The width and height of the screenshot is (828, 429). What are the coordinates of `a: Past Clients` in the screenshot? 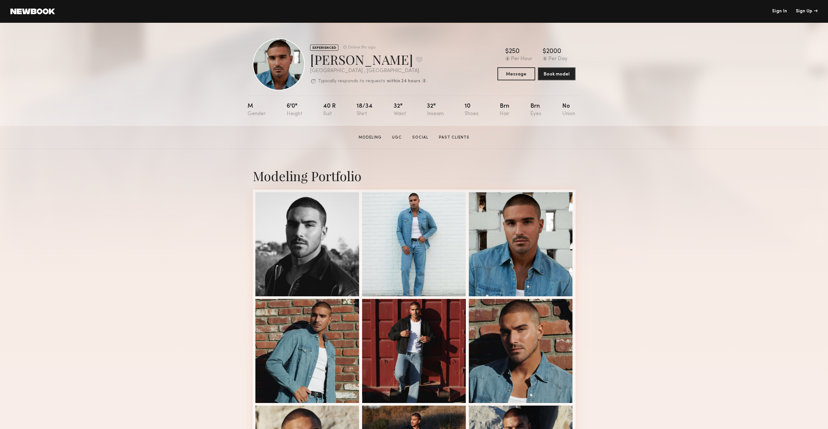 It's located at (454, 138).